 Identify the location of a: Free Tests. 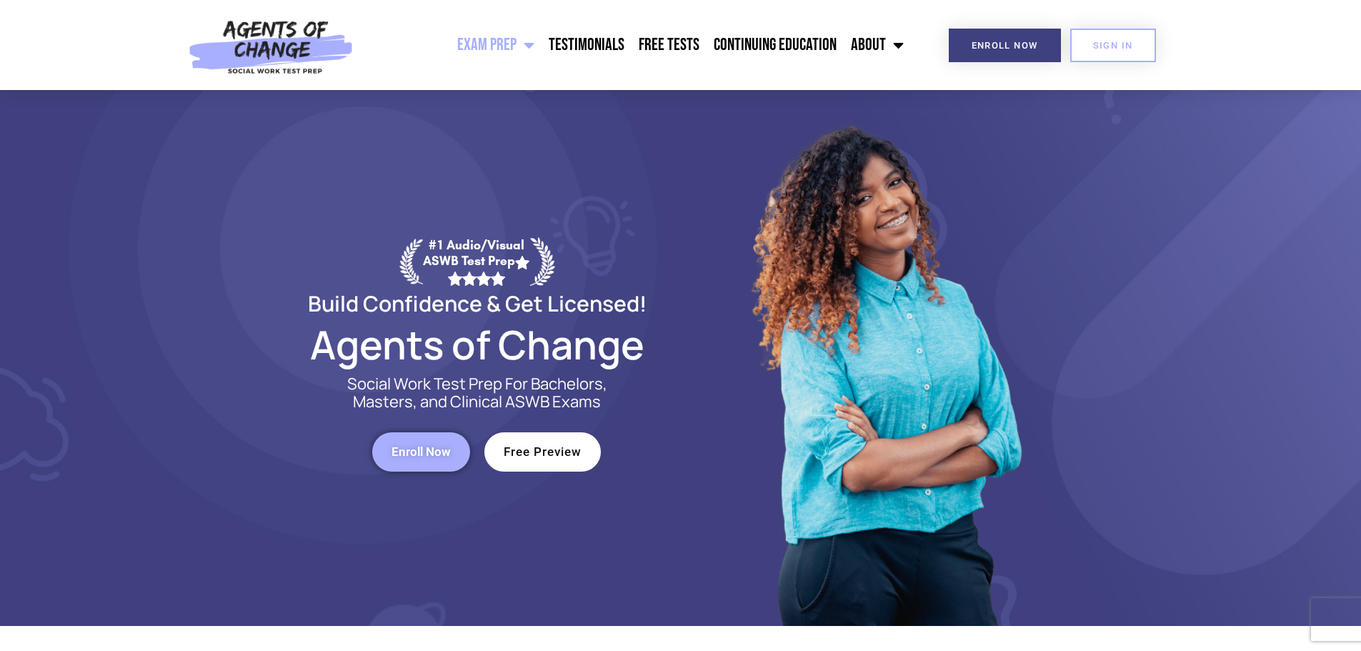
(669, 45).